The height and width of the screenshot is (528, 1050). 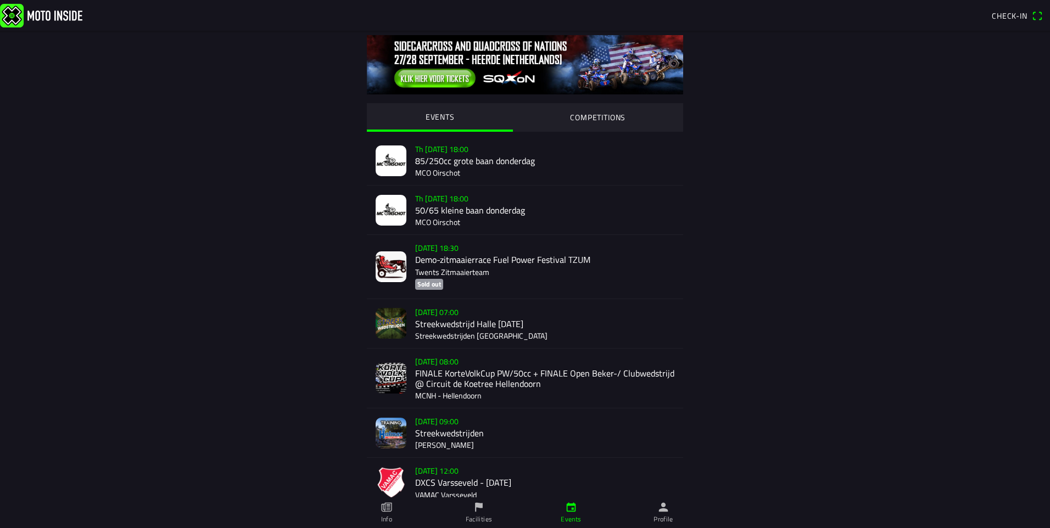 What do you see at coordinates (391, 323) in the screenshot?
I see `img: Y5rwN9z9uPcyXeovWO1qn41Q4V5LkcRjVCcyV7Gt.jpg` at bounding box center [391, 323].